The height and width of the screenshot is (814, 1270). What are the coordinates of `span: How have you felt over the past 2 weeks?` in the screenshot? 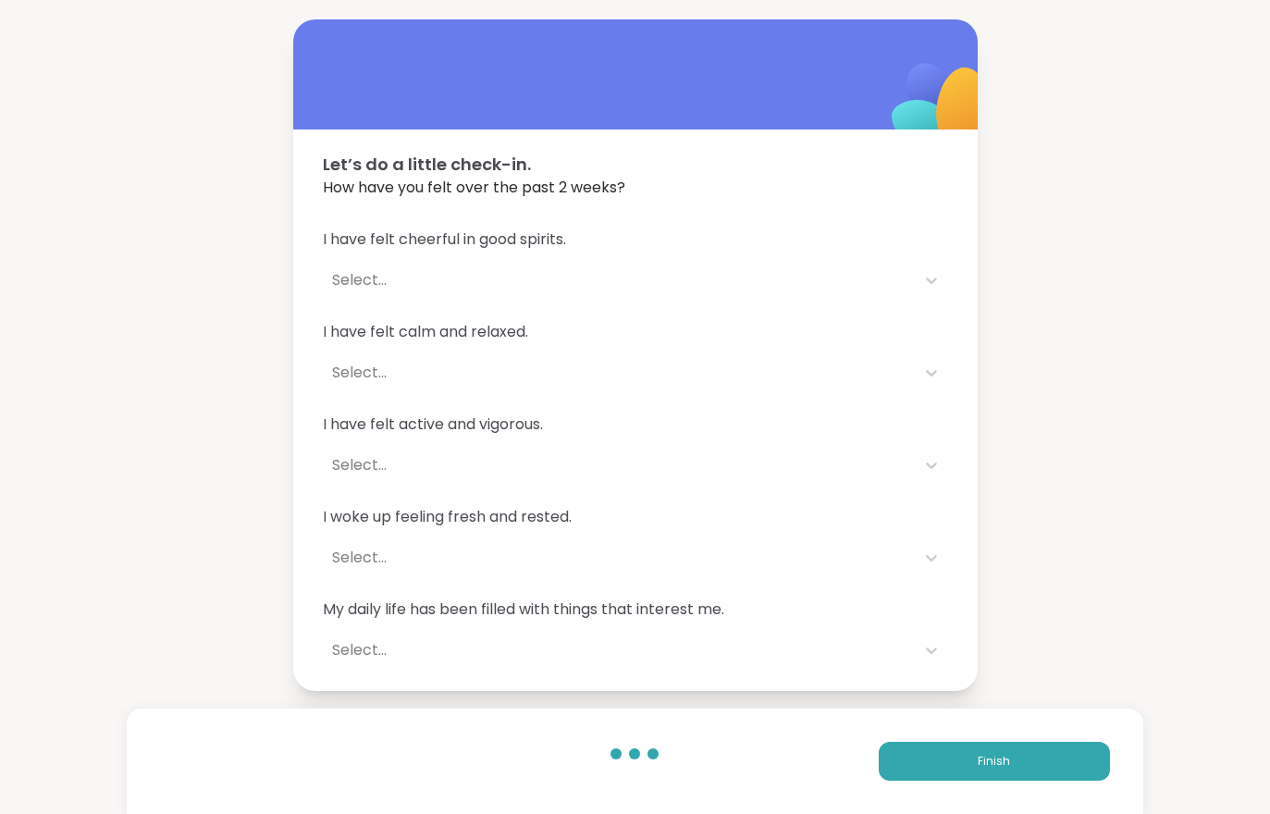 It's located at (635, 188).